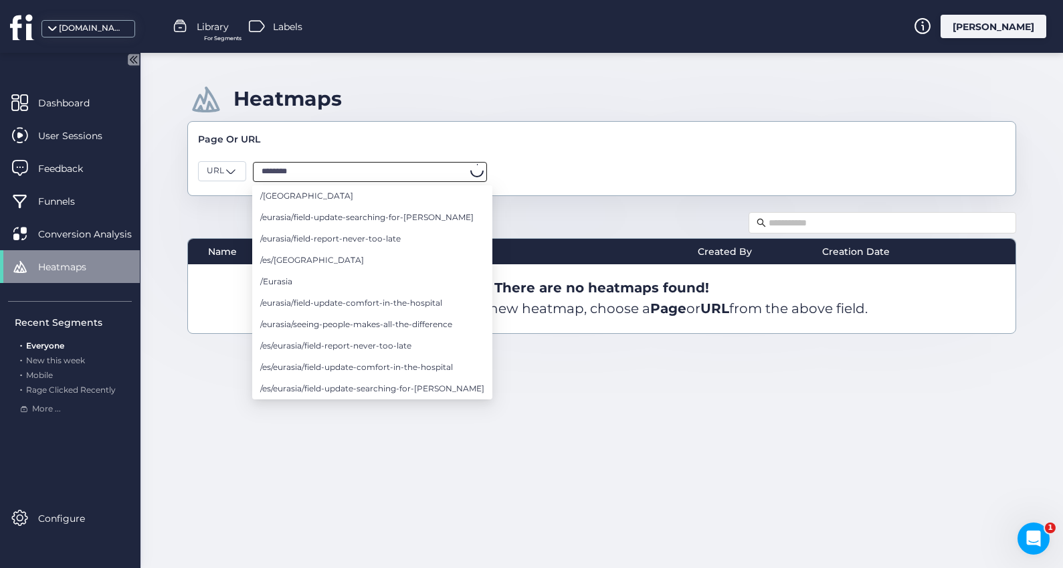 The width and height of the screenshot is (1063, 568). Describe the element at coordinates (213, 27) in the screenshot. I see `span: Library` at that location.